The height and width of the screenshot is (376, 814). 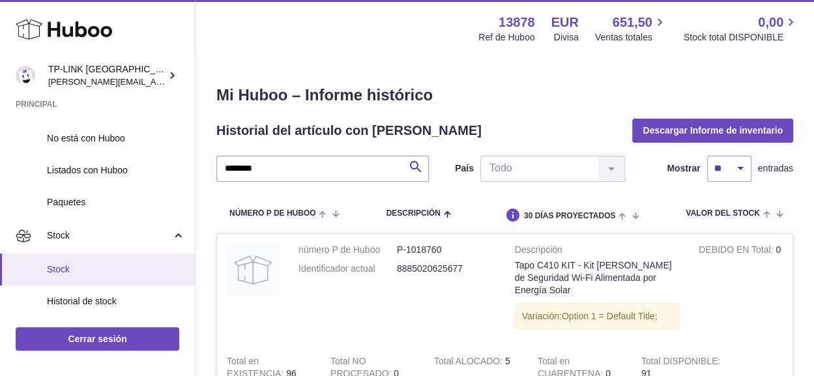 I want to click on img: product image, so click(x=253, y=270).